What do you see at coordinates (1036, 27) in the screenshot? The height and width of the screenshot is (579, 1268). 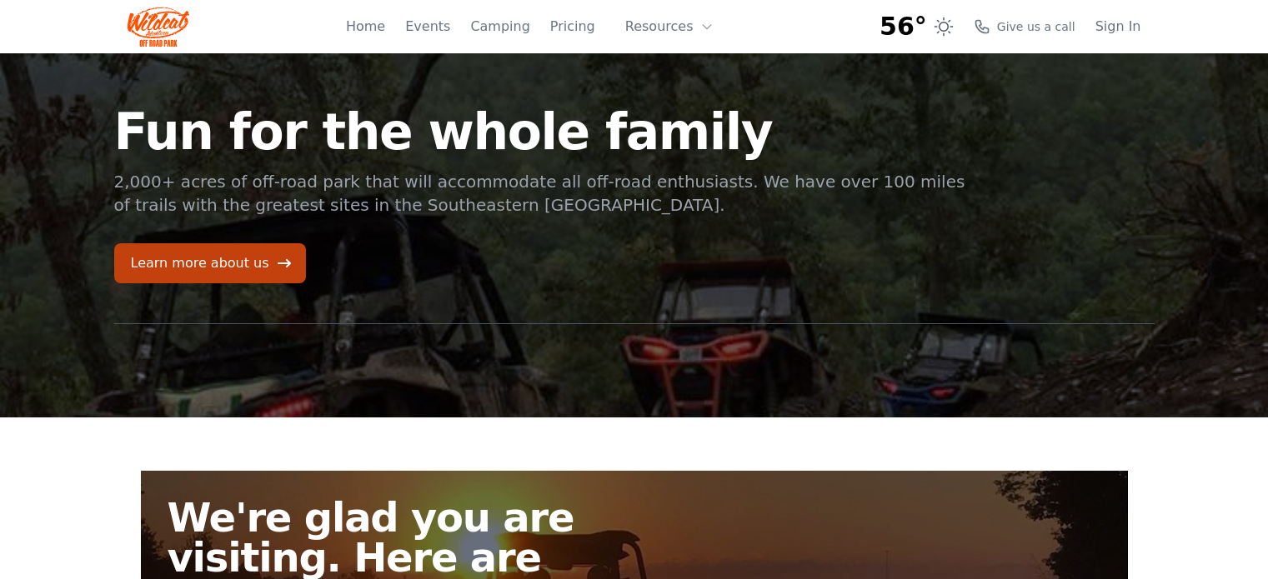 I see `span: Give us a call` at bounding box center [1036, 27].